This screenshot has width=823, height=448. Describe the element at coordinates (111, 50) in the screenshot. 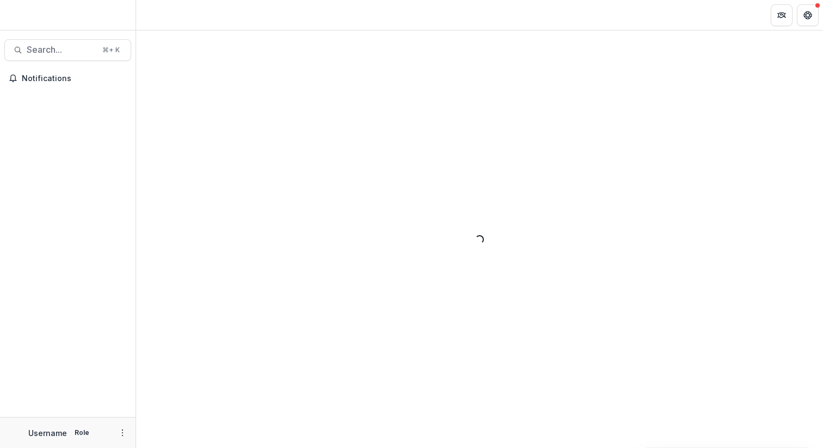

I see `div: ⌘ + K` at that location.